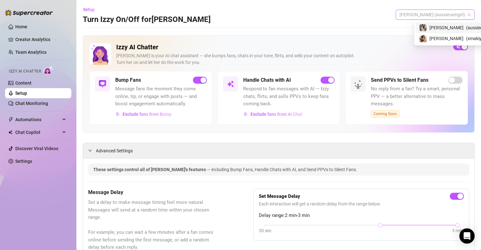  What do you see at coordinates (458, 231) in the screenshot?
I see `div: 3 min` at bounding box center [458, 231].